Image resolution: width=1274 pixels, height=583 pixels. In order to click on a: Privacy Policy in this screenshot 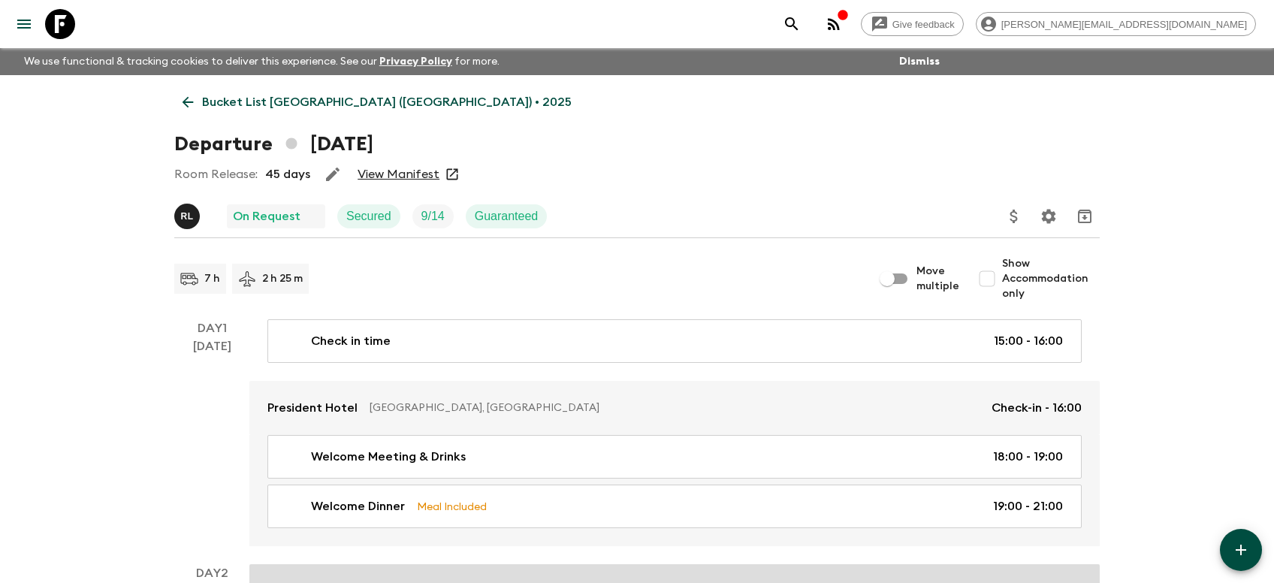, I will do `click(415, 62)`.